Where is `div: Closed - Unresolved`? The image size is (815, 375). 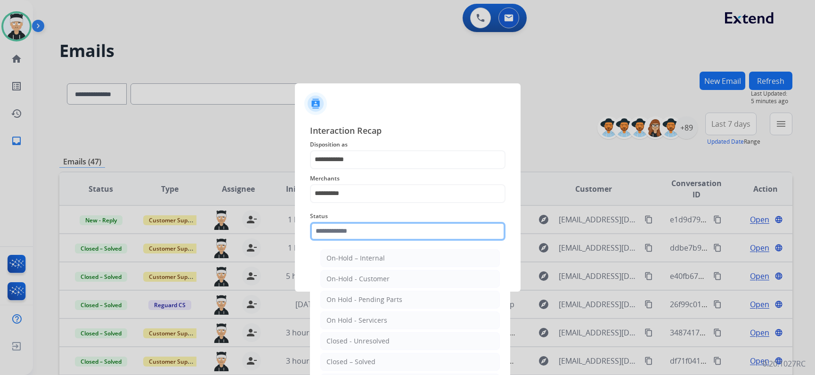 div: Closed - Unresolved is located at coordinates (358, 341).